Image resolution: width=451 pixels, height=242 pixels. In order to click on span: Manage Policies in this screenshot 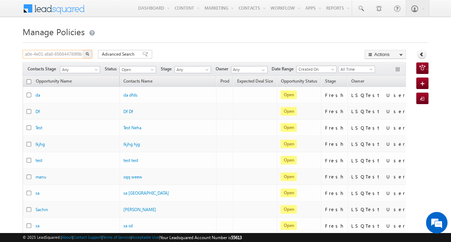, I will do `click(53, 32)`.